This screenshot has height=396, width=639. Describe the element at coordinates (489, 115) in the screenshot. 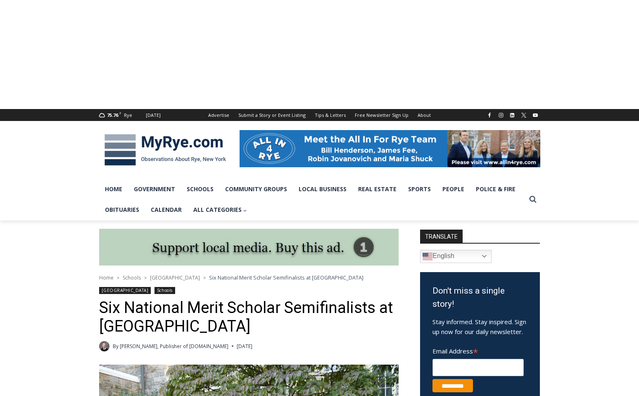

I see `a: Facebook` at that location.